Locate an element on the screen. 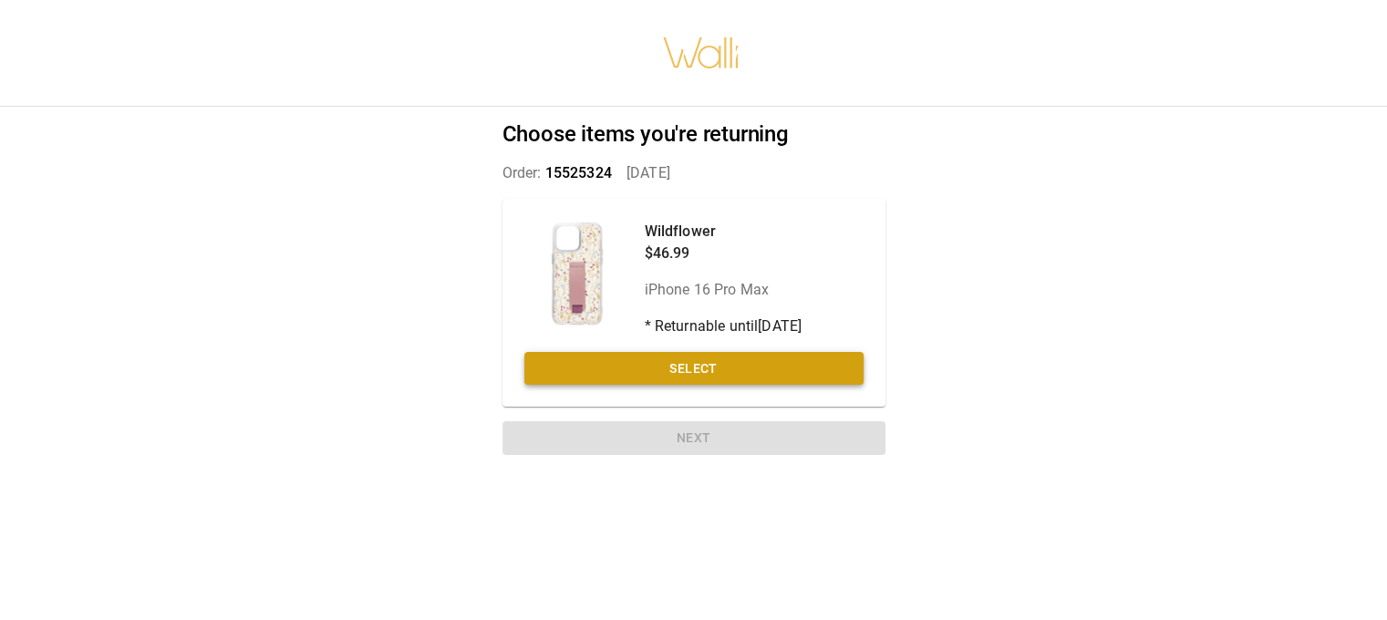 Image resolution: width=1387 pixels, height=620 pixels. h2: Choose items you're returning is located at coordinates (694, 134).